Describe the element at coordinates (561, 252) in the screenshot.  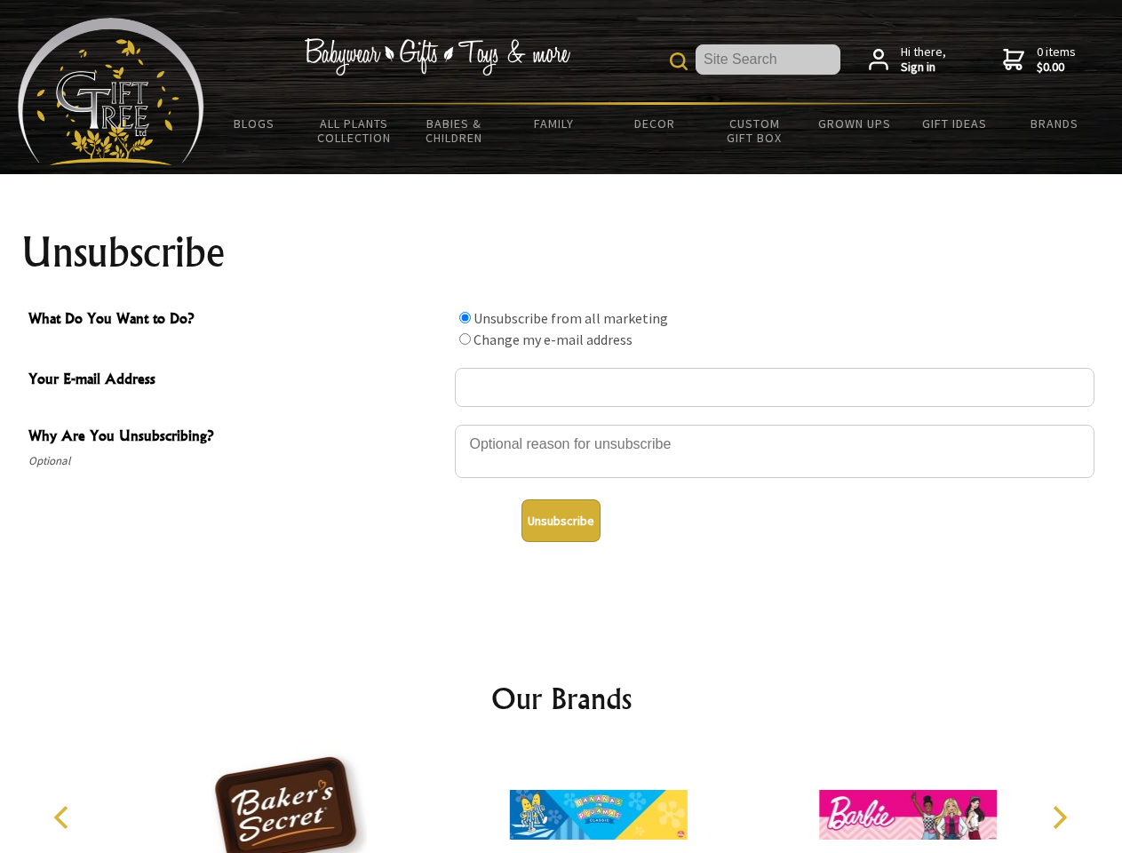
I see `h1: Unsubscribe` at that location.